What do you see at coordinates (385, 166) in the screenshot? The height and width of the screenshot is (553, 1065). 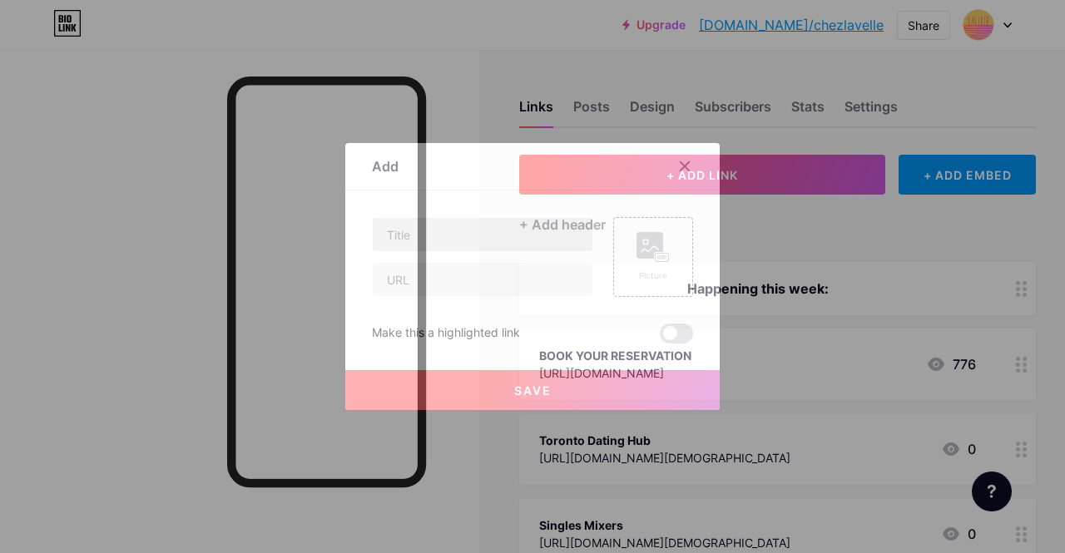 I see `div: Add` at bounding box center [385, 166].